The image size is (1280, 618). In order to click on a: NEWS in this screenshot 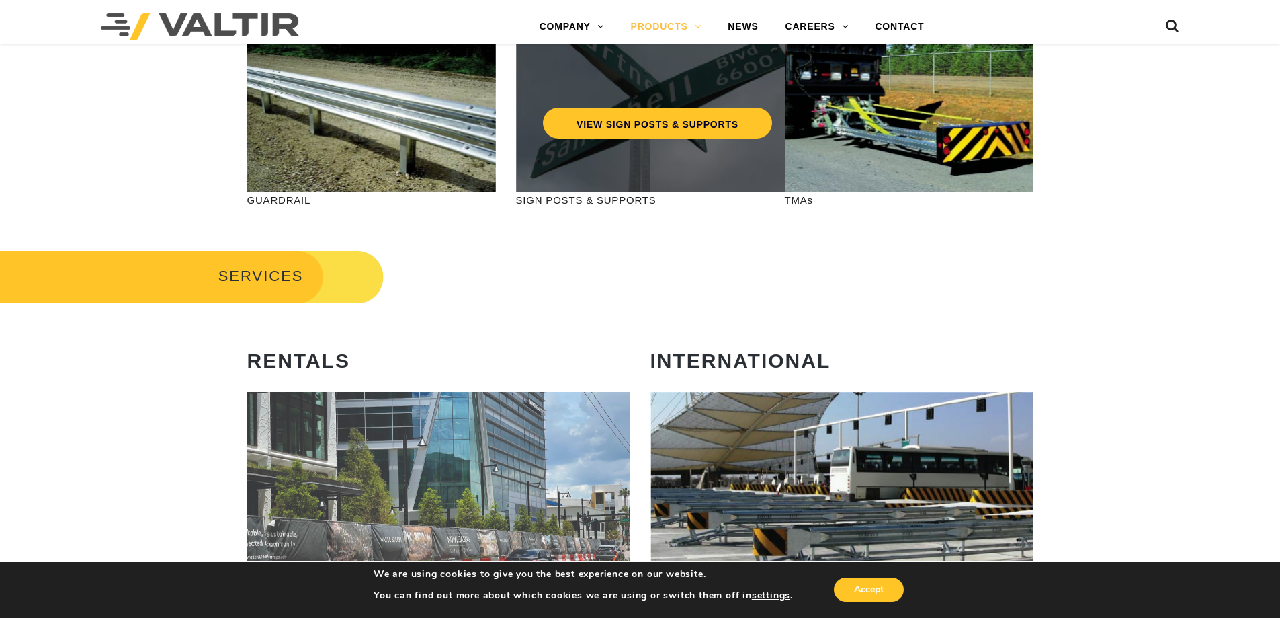, I will do `click(743, 27)`.